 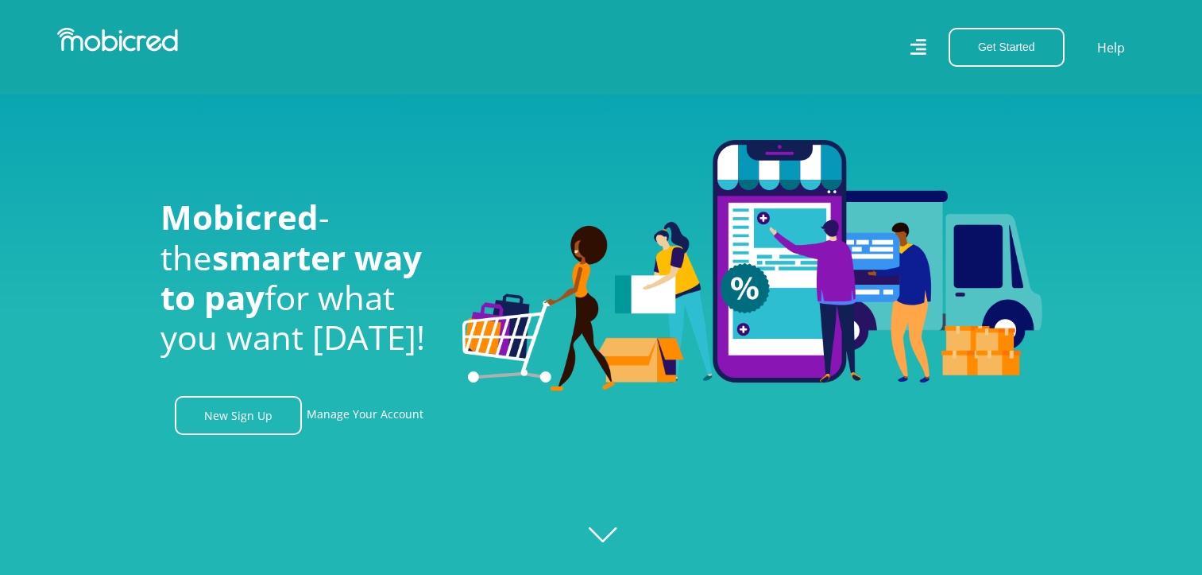 What do you see at coordinates (118, 40) in the screenshot?
I see `img: Mobicred` at bounding box center [118, 40].